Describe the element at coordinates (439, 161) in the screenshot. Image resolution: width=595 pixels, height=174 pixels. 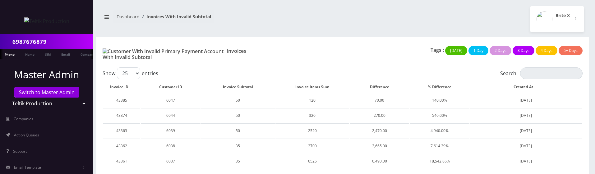
I see `td: 18,542.86%` at that location.